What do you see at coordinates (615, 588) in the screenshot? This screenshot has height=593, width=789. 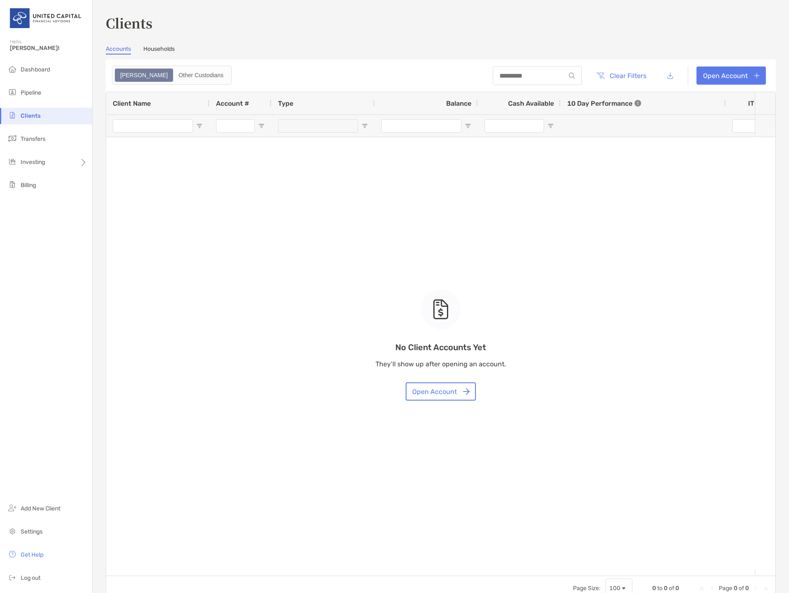 I see `div: 100` at bounding box center [615, 588].